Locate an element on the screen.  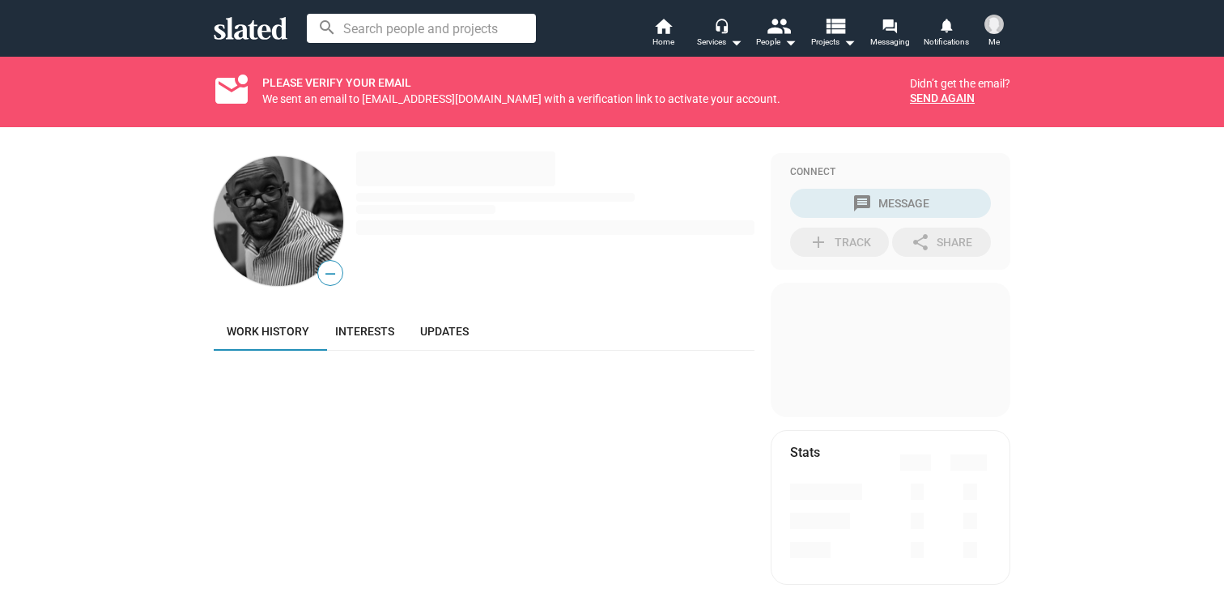
a: Messaging is located at coordinates (890, 34).